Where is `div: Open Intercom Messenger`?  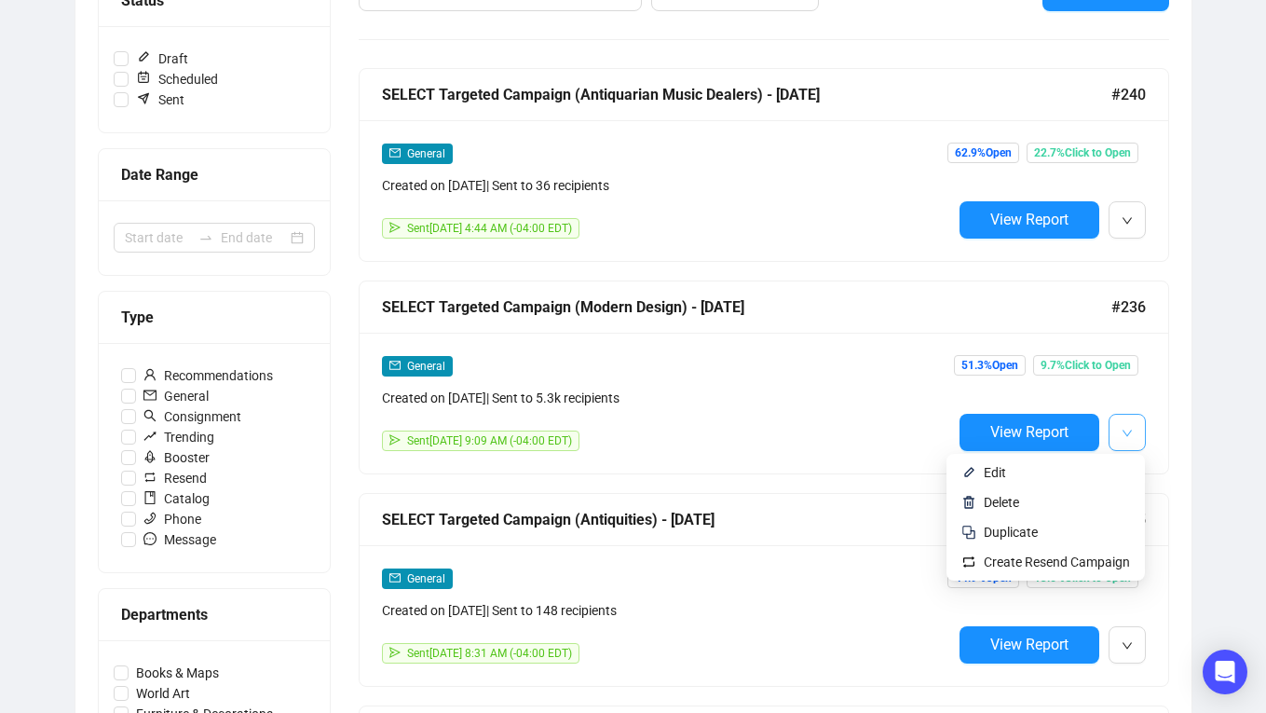 div: Open Intercom Messenger is located at coordinates (1225, 672).